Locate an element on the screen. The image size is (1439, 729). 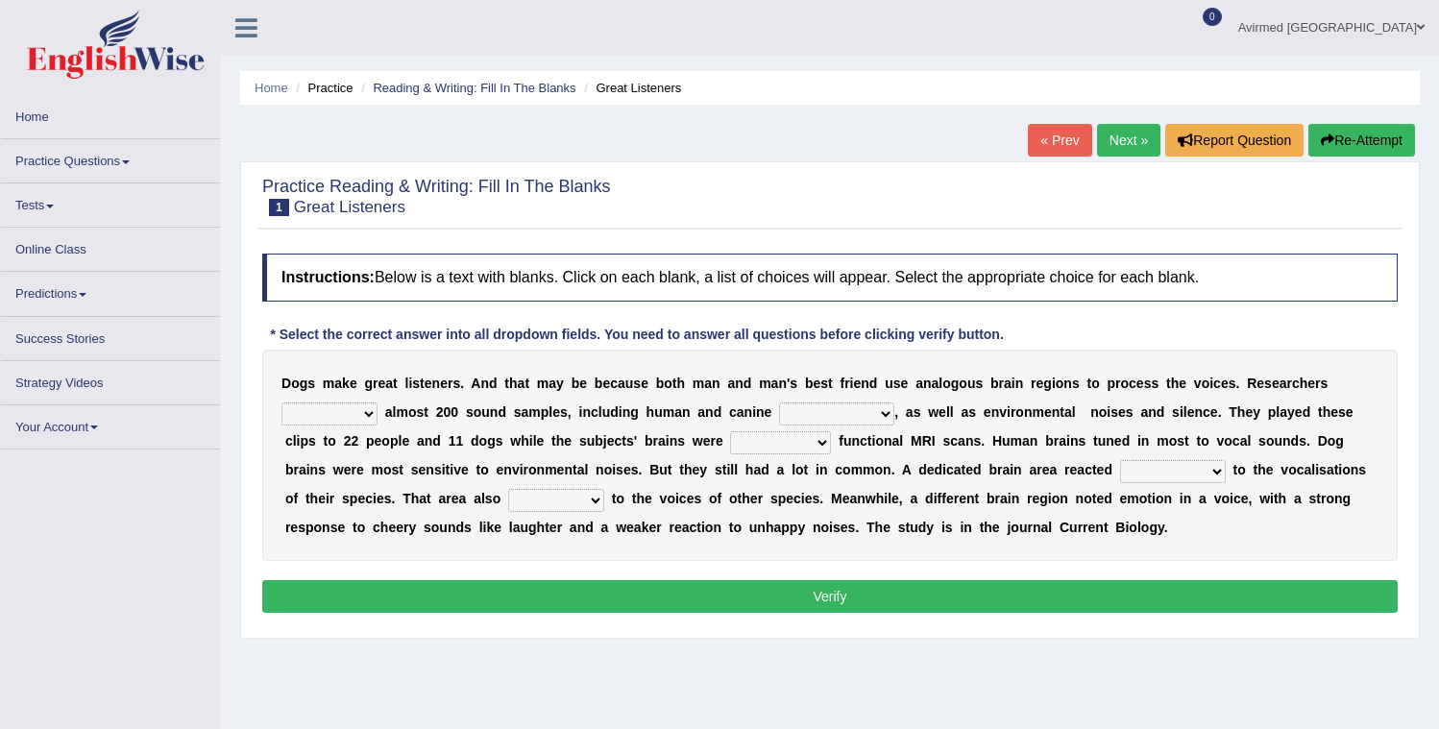
small: Great Listeners is located at coordinates (350, 207).